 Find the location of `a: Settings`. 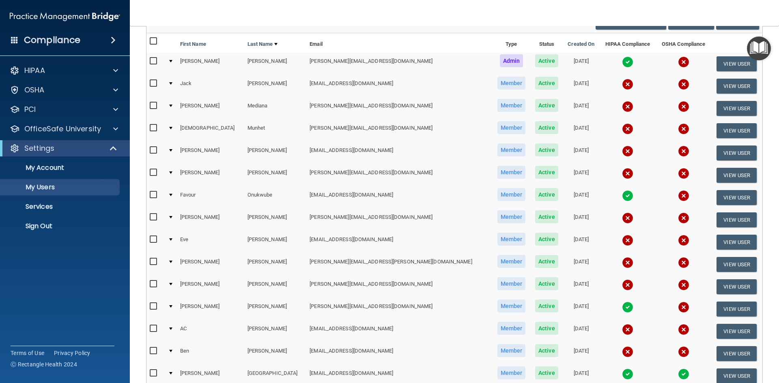

a: Settings is located at coordinates (64, 148).